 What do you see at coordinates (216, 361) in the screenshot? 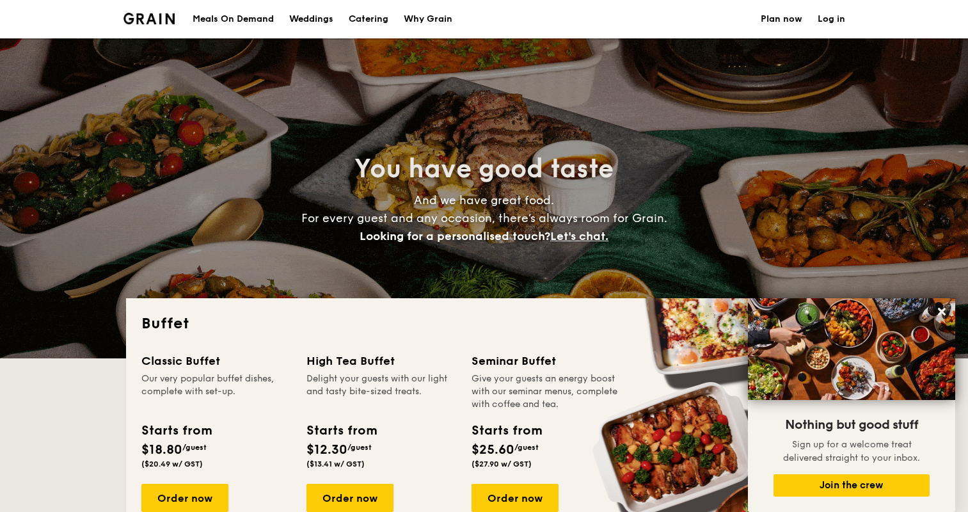
I see `div: Classic Buffet` at bounding box center [216, 361].